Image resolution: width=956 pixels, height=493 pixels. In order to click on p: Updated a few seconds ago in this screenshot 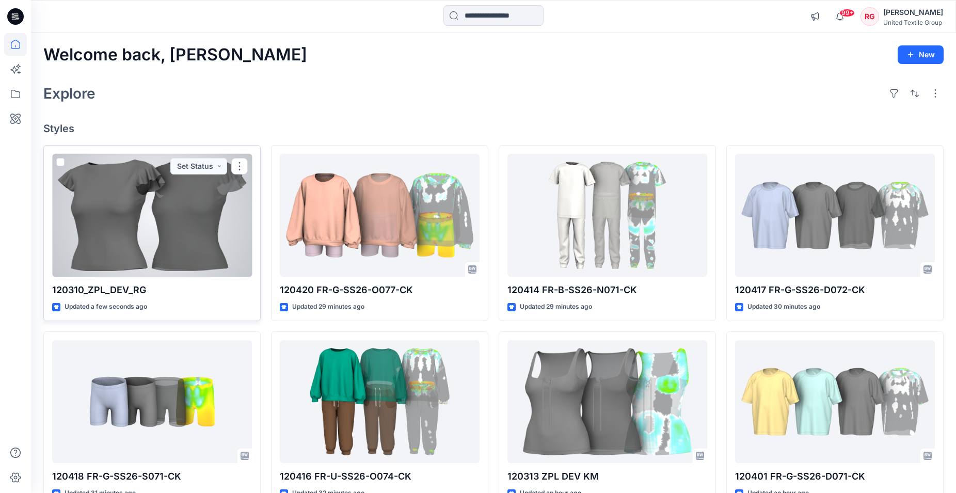, I will do `click(106, 307)`.